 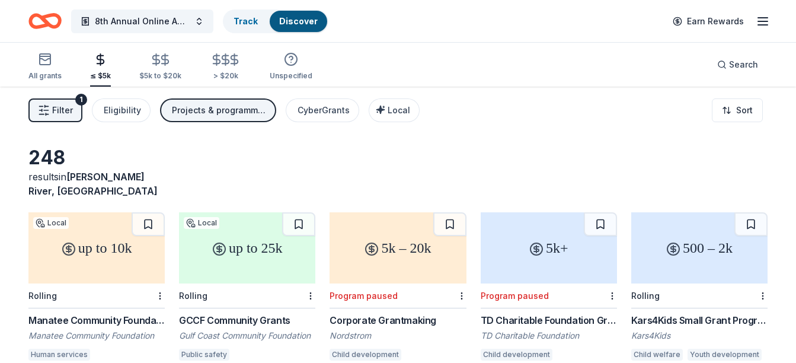 I want to click on div: 5k – 20k, so click(x=398, y=248).